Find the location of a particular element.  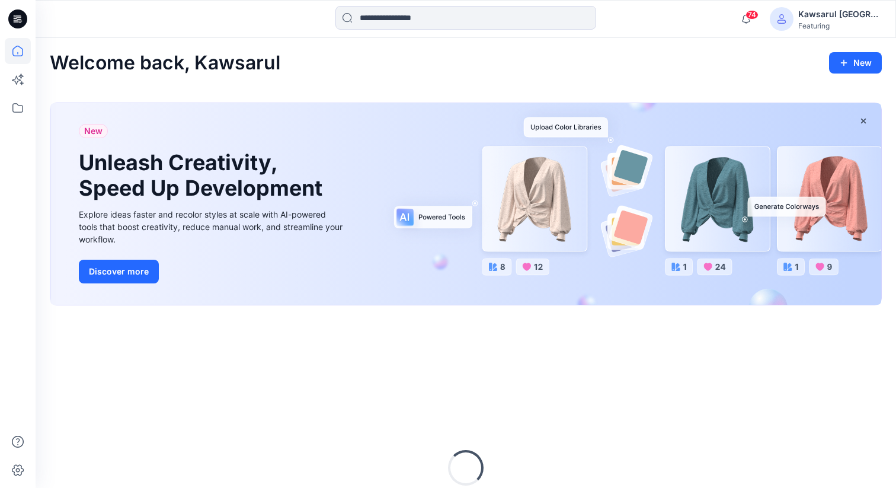

div: Featuring is located at coordinates (840, 25).